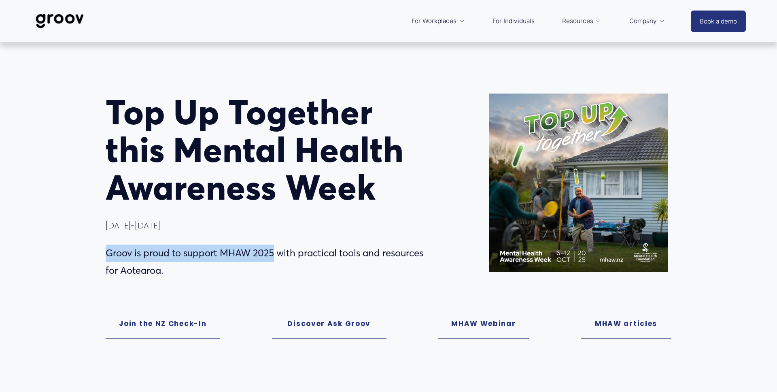 This screenshot has height=392, width=777. What do you see at coordinates (270, 150) in the screenshot?
I see `h1: op Up Together this Mental Health Awareness Week` at bounding box center [270, 150].